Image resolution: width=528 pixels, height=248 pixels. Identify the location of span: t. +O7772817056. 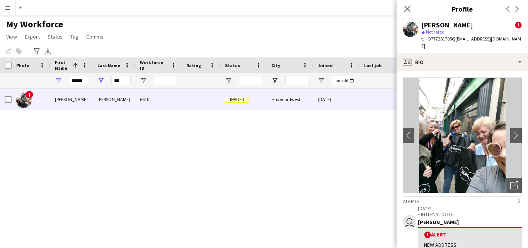
(437, 39).